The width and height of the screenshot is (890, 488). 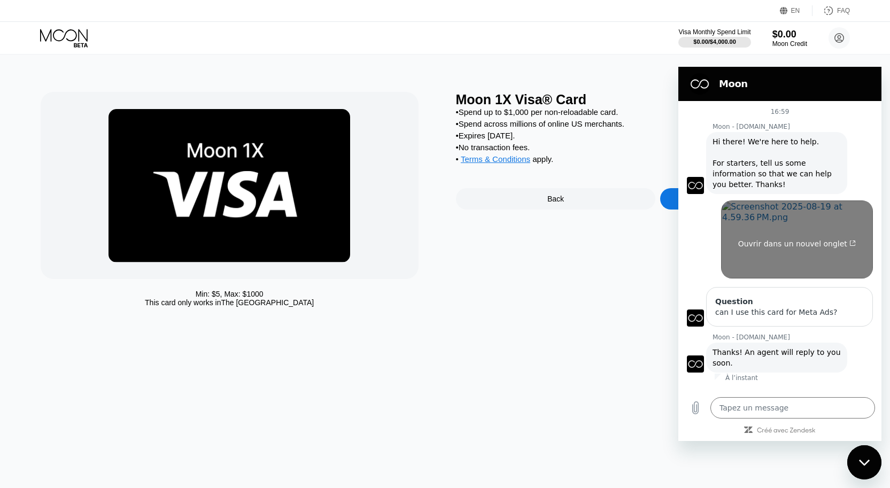 I want to click on span: Thanks! An agent will reply to you soon., so click(x=99, y=291).